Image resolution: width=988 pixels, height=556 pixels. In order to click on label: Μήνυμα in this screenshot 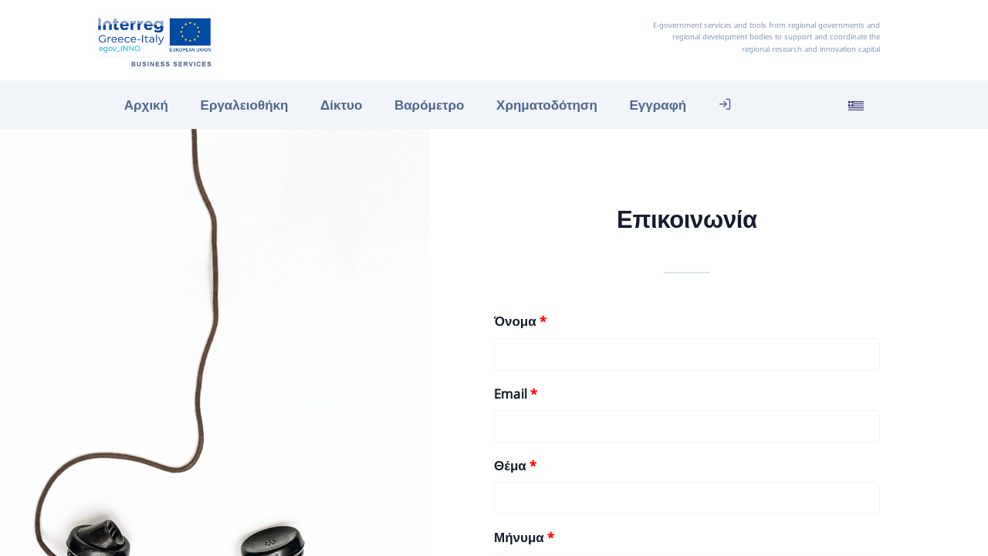, I will do `click(524, 537)`.